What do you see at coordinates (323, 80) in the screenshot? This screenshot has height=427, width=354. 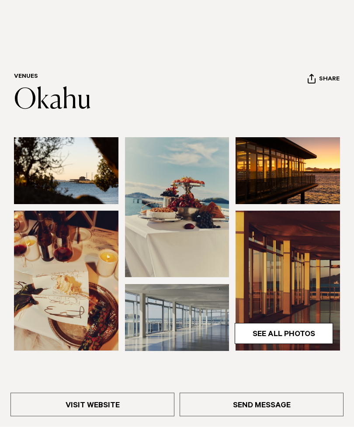 I see `button: Share` at bounding box center [323, 80].